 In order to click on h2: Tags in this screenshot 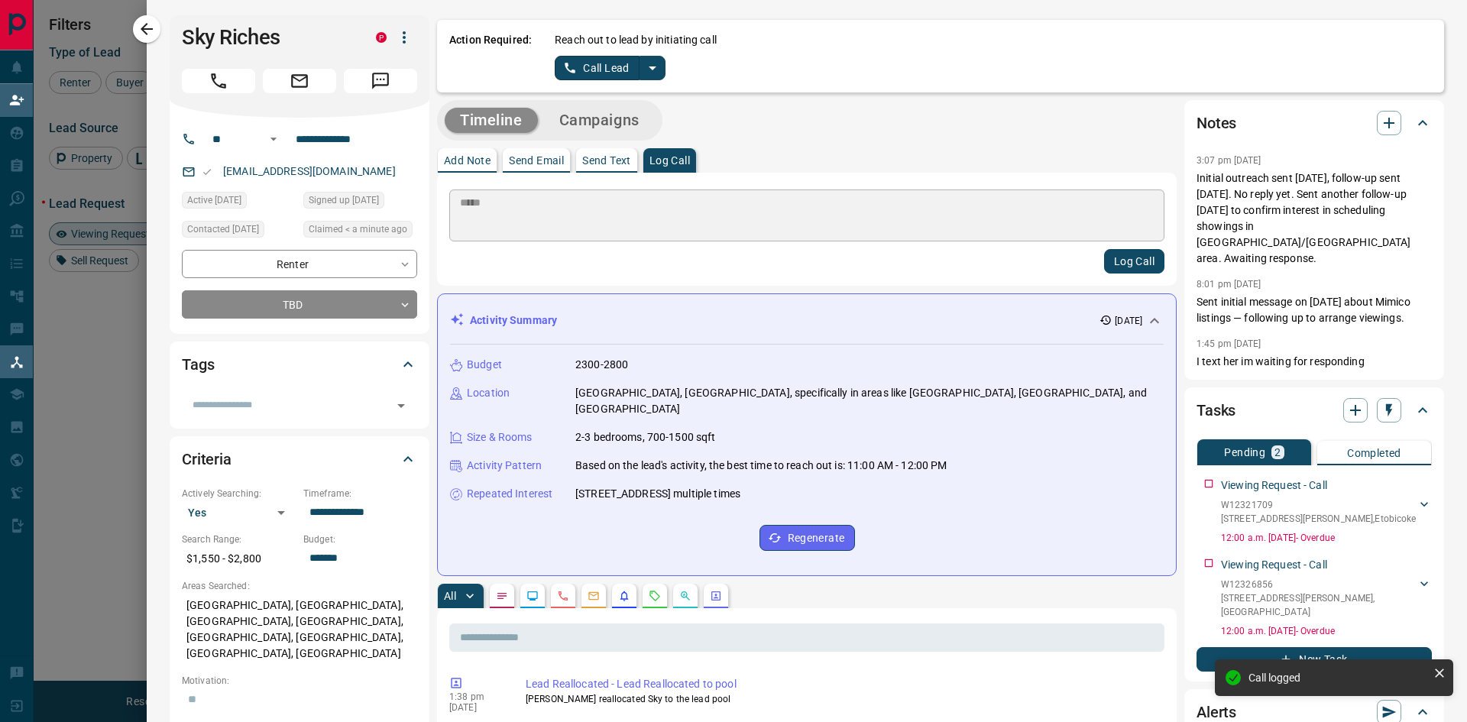, I will do `click(198, 364)`.